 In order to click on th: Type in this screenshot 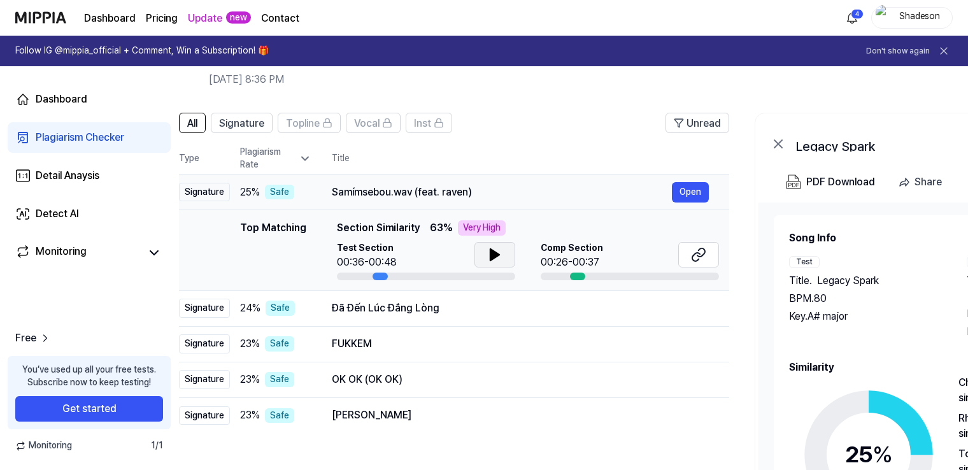, I will do `click(204, 159)`.